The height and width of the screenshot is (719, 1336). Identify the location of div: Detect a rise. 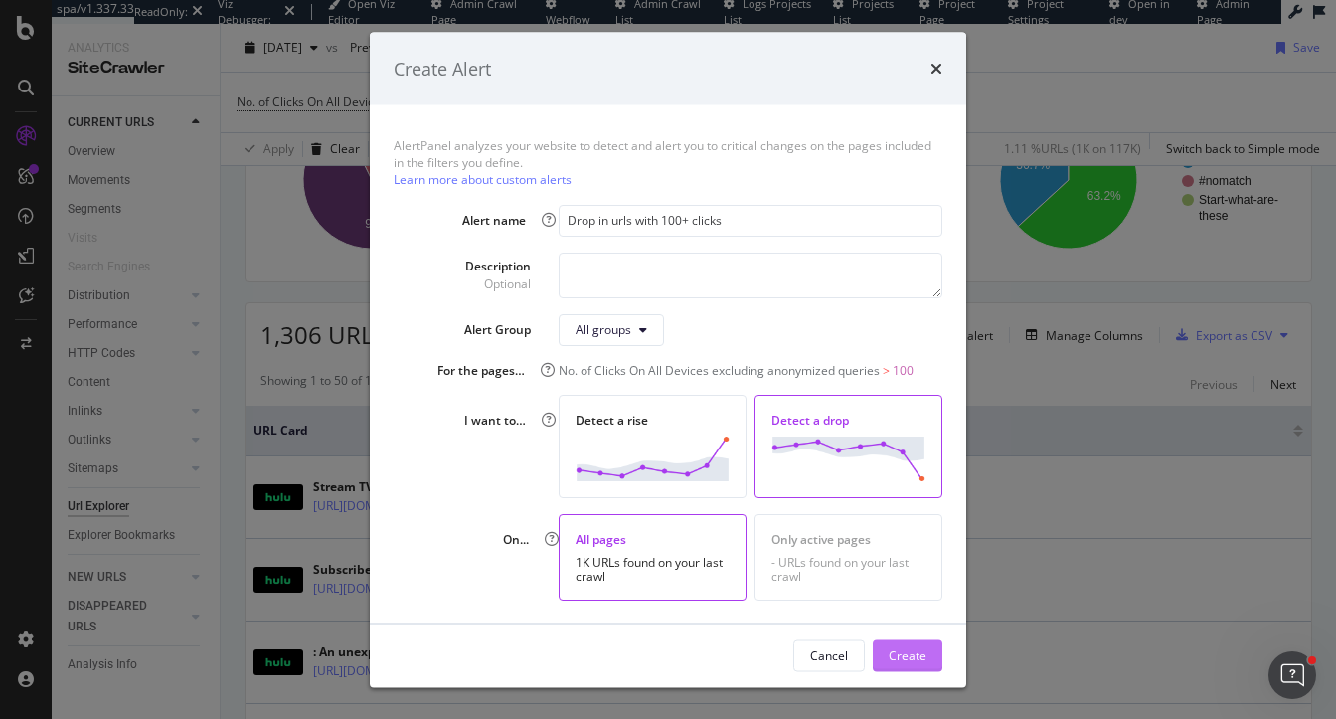
(652, 418).